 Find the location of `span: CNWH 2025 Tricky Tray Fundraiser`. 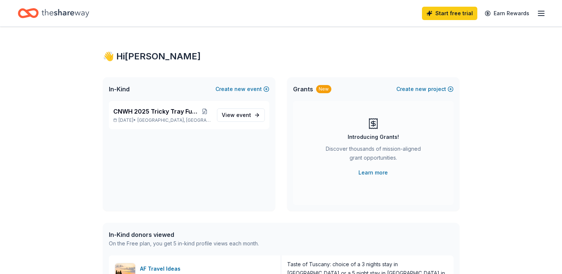

span: CNWH 2025 Tricky Tray Fundraiser is located at coordinates (156, 111).